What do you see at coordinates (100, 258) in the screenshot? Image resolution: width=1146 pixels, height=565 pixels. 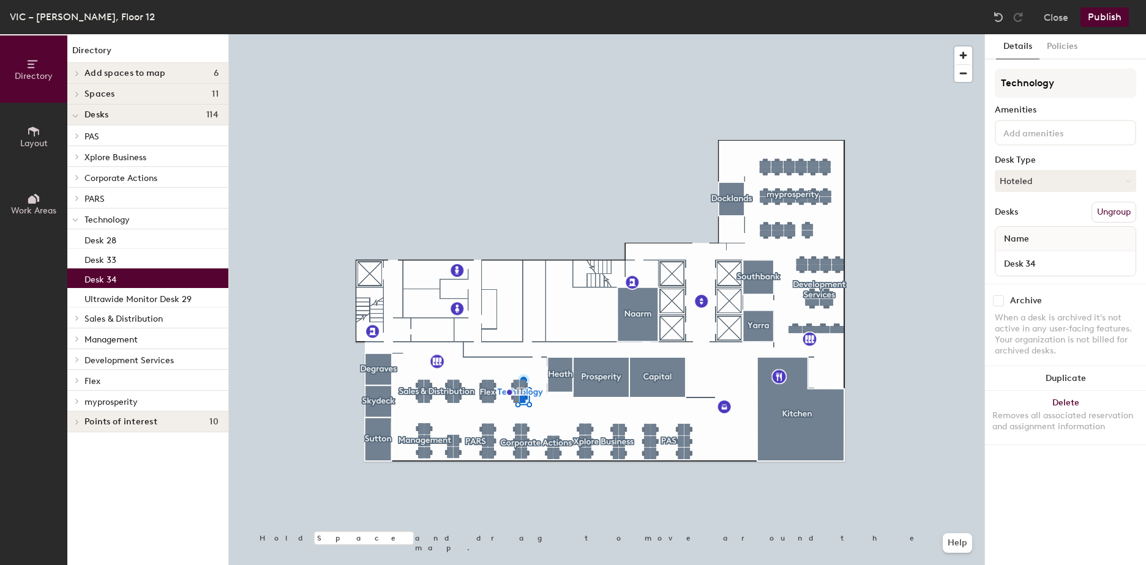 I see `p: Desk 33` at bounding box center [100, 258].